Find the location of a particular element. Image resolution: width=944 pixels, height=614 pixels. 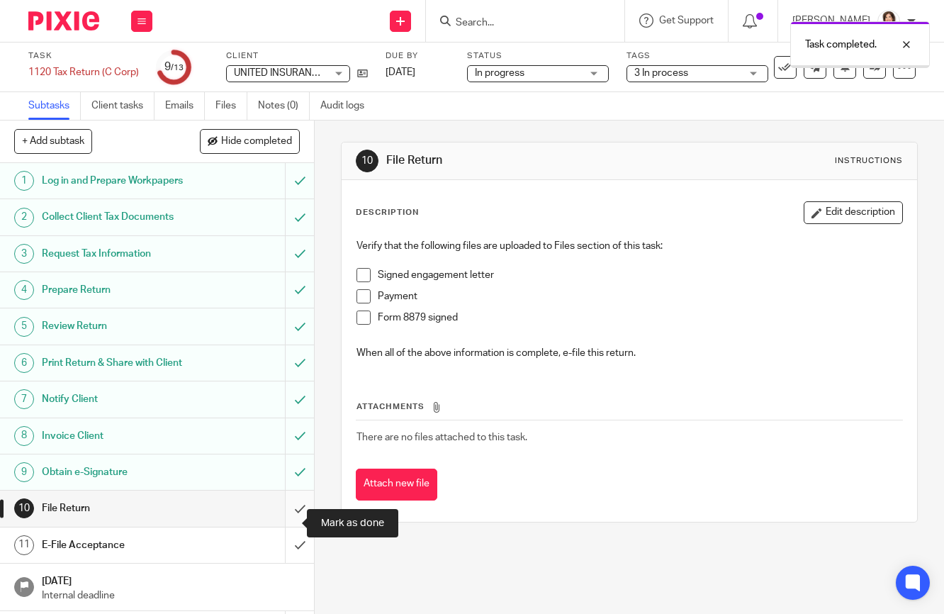

span: UNITED INSURANCE BROKERS INC is located at coordinates (312, 73).